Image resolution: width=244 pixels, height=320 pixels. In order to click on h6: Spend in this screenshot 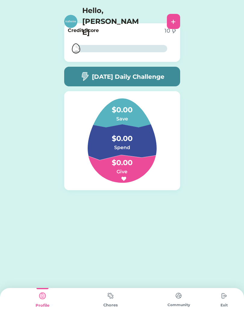, I will do `click(122, 148)`.